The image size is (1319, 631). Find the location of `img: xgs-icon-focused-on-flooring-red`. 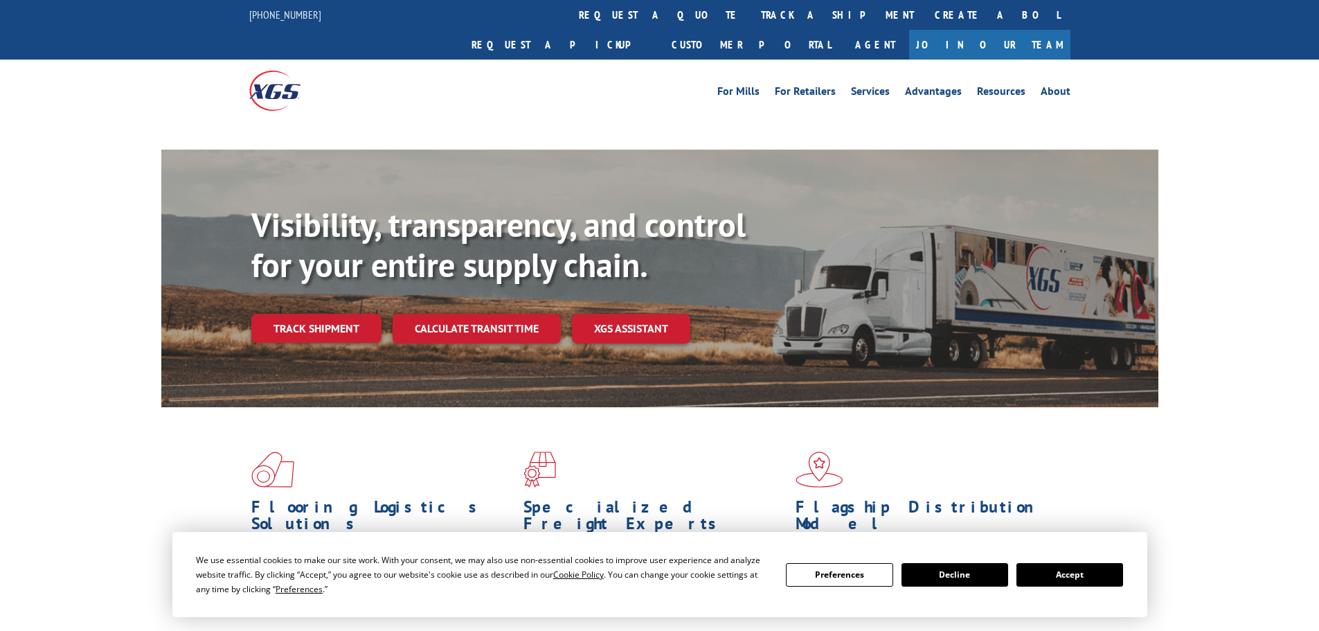

img: xgs-icon-focused-on-flooring-red is located at coordinates (539, 470).